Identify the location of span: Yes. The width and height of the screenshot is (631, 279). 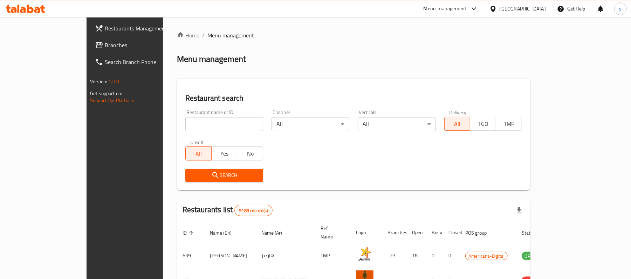
(224, 154).